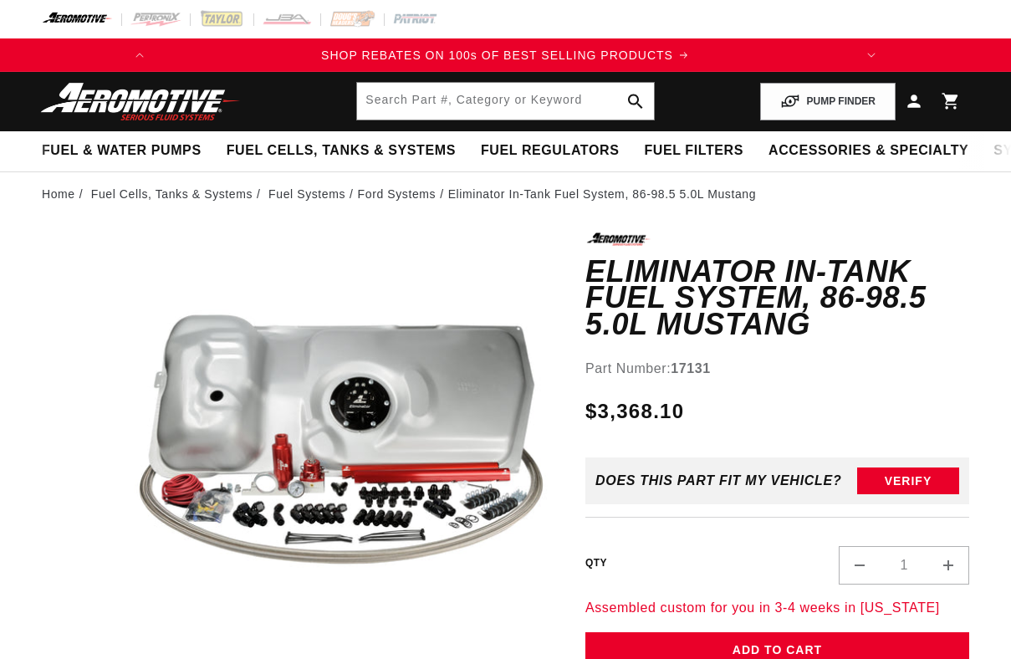 The height and width of the screenshot is (659, 1011). Describe the element at coordinates (693, 150) in the screenshot. I see `span: Fuel Filters` at that location.